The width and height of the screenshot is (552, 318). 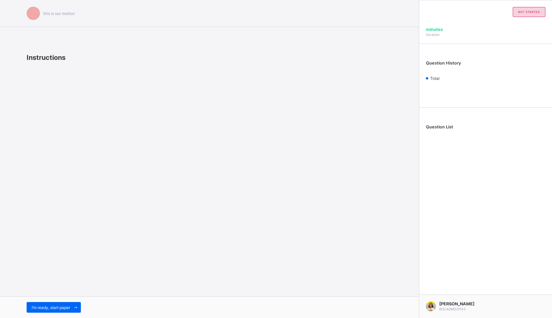 I want to click on span: Instructions, so click(x=46, y=58).